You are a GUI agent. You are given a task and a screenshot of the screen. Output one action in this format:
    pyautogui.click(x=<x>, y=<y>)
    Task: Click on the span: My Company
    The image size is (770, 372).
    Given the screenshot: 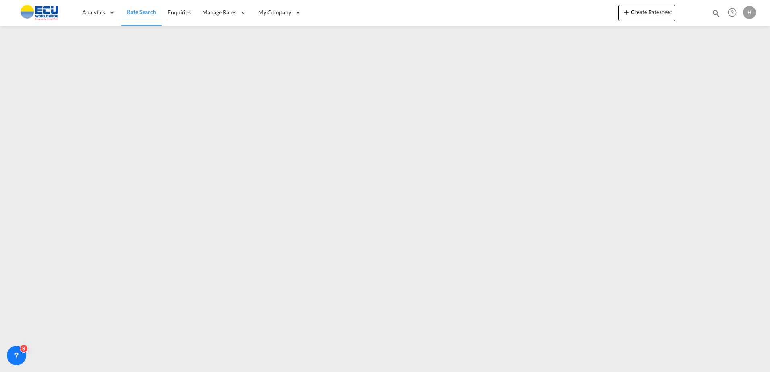 What is the action you would take?
    pyautogui.click(x=275, y=12)
    